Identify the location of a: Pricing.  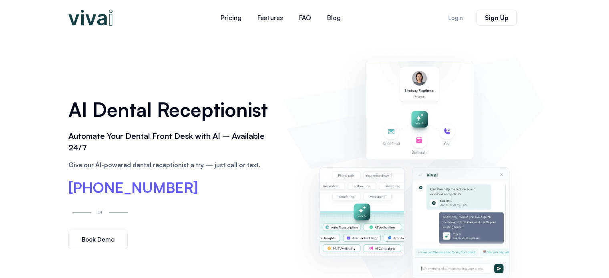
(231, 18).